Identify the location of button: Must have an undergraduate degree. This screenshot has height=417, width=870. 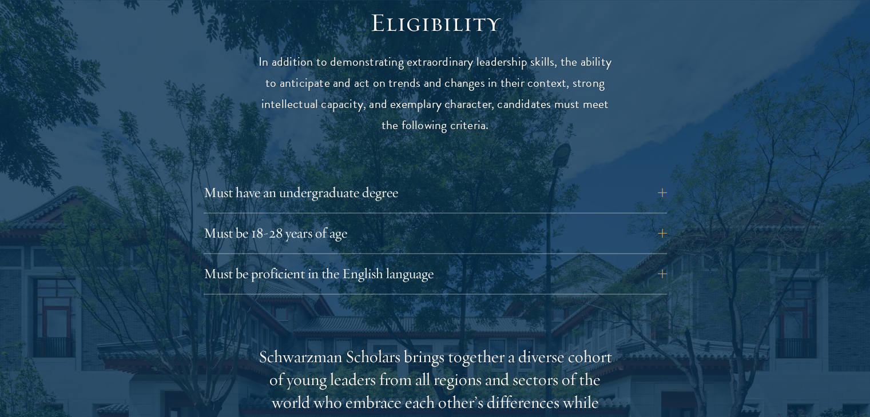
(435, 193).